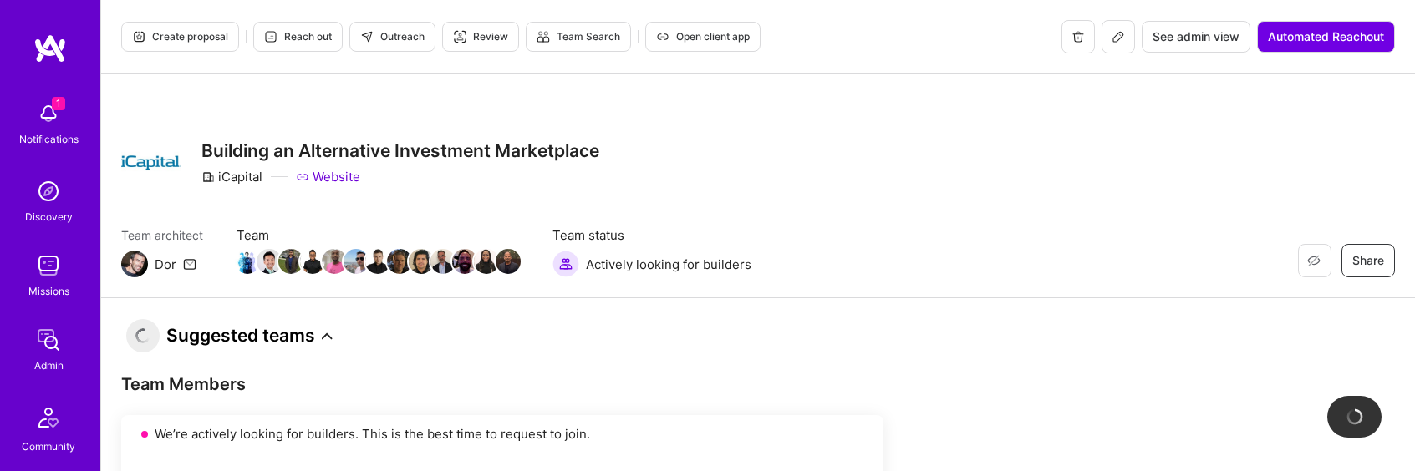 Image resolution: width=1415 pixels, height=471 pixels. Describe the element at coordinates (1325, 37) in the screenshot. I see `button: Automated Reachout` at that location.